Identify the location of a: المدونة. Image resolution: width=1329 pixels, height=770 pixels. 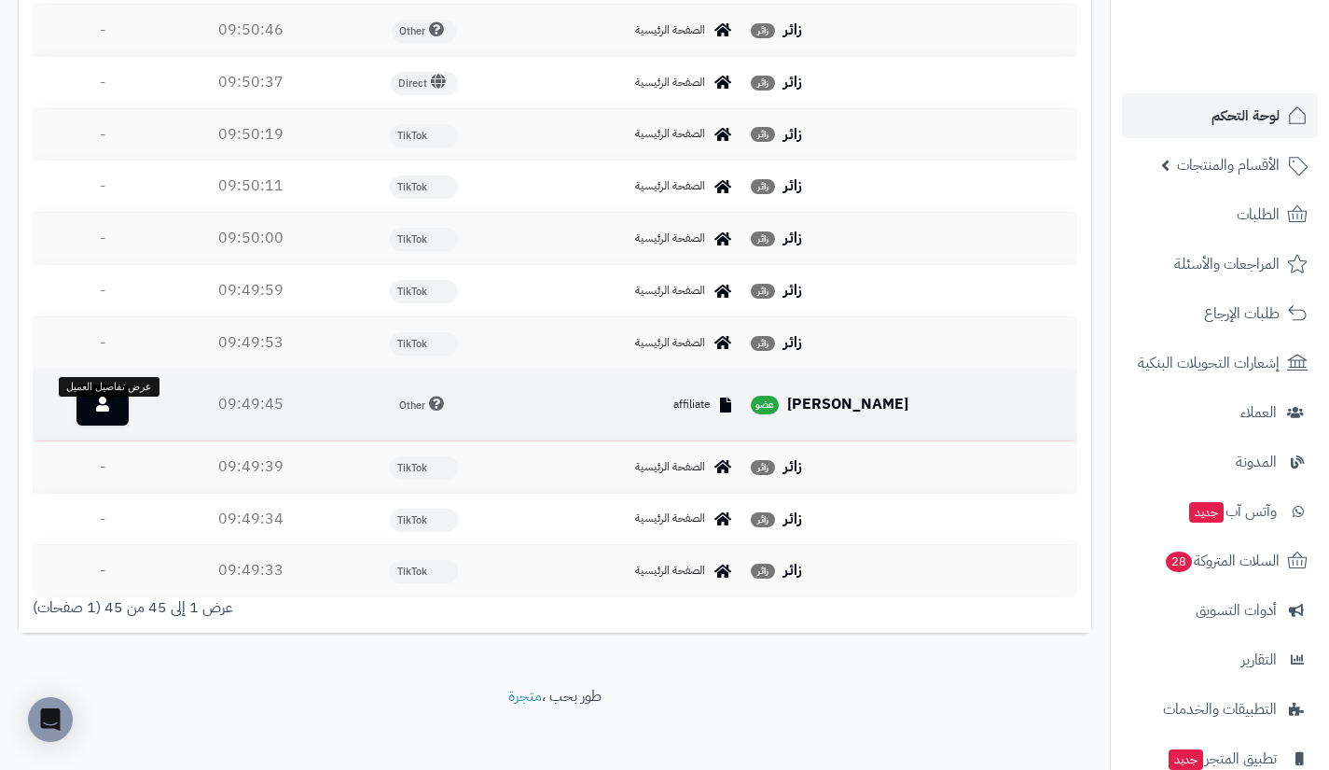
(1220, 462).